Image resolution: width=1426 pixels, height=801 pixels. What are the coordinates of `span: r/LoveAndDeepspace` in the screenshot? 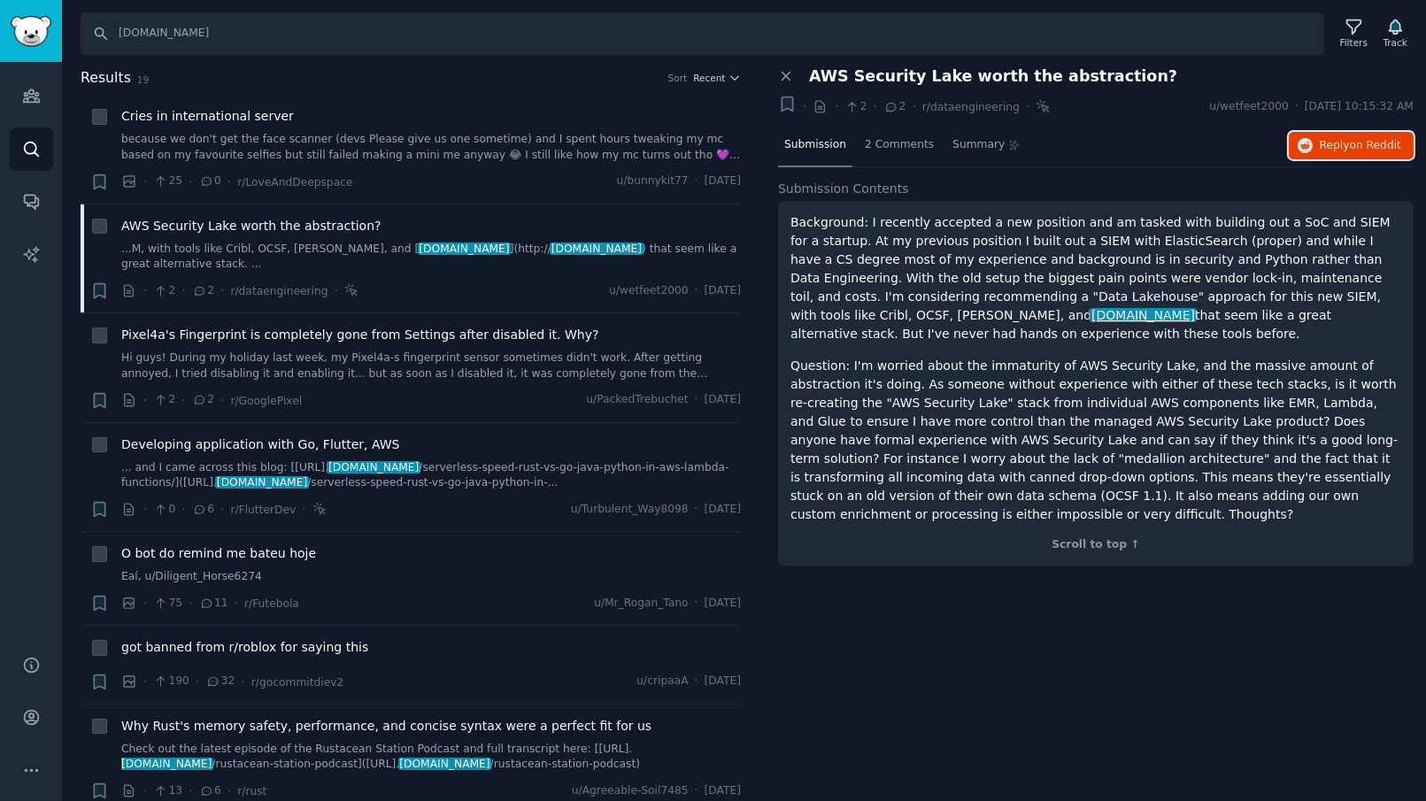 It's located at (295, 182).